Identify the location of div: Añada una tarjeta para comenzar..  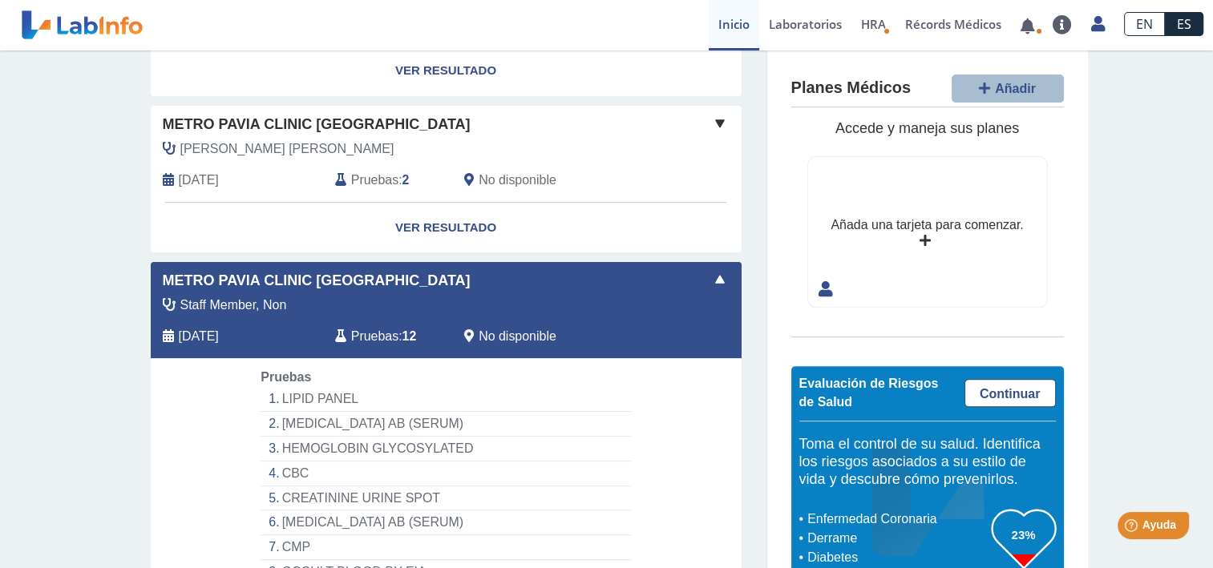
(926, 225).